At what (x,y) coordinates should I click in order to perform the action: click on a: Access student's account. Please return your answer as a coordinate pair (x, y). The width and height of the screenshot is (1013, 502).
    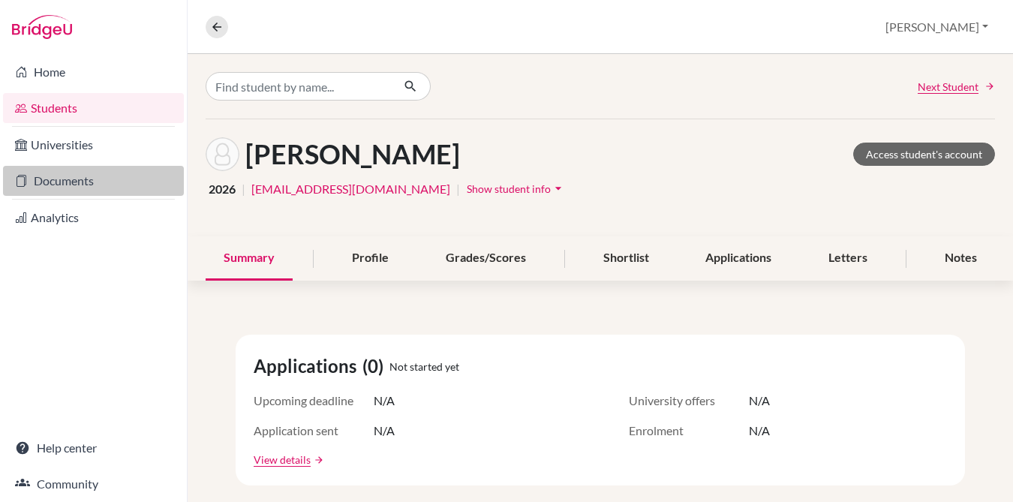
    Looking at the image, I should click on (924, 154).